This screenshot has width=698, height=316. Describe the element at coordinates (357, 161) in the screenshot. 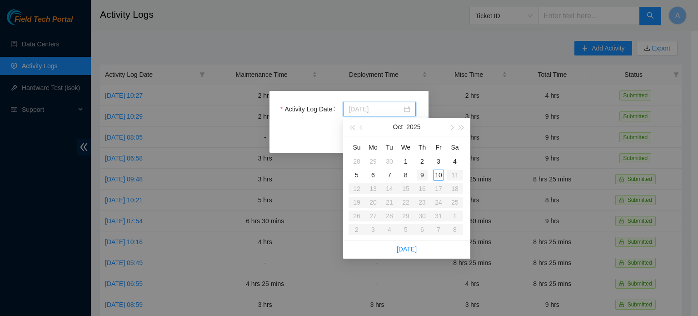

I see `td: 2025-09-28` at that location.